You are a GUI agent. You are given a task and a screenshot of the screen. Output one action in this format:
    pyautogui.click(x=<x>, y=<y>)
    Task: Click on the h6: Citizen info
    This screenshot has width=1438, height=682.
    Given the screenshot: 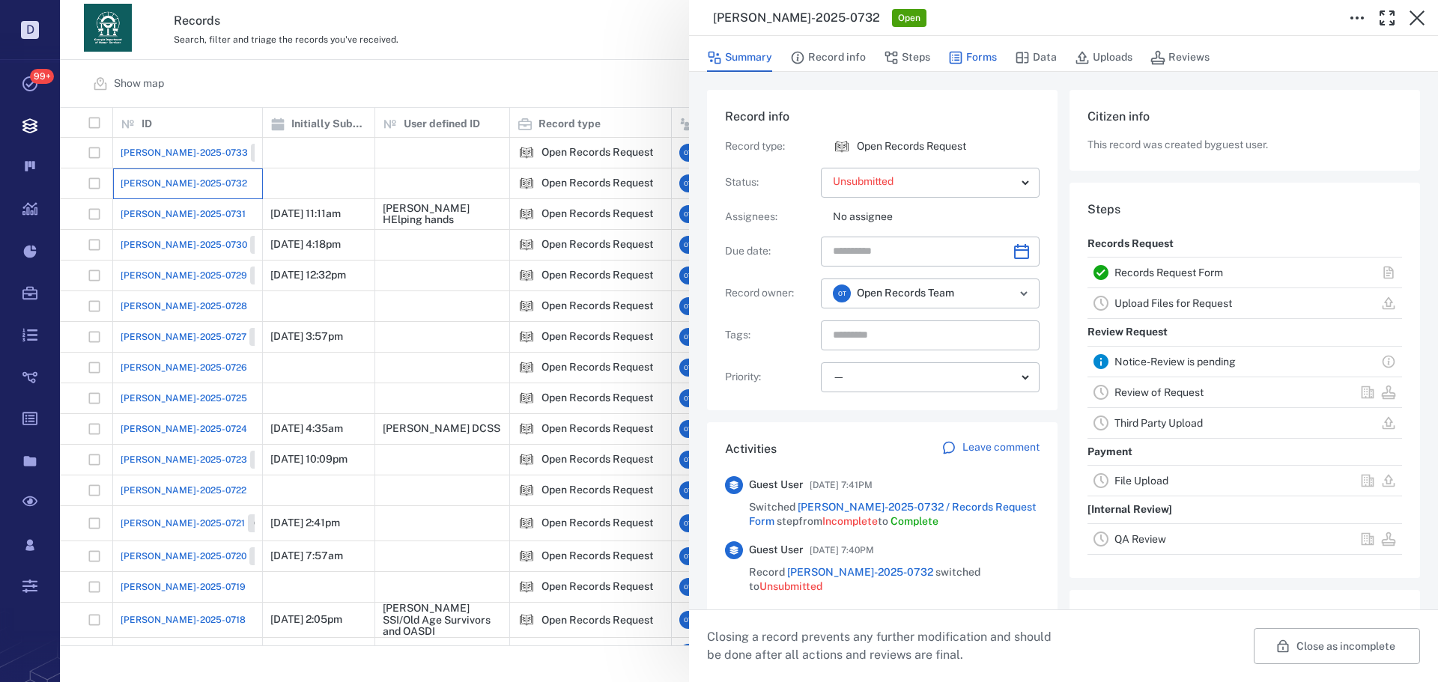 What is the action you would take?
    pyautogui.click(x=1245, y=117)
    